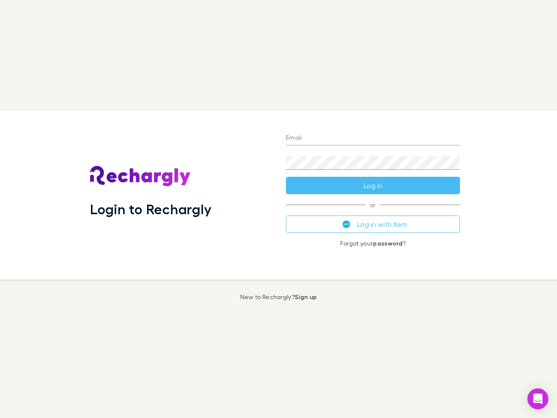 This screenshot has width=557, height=418. I want to click on button: Log in with Xero, so click(373, 224).